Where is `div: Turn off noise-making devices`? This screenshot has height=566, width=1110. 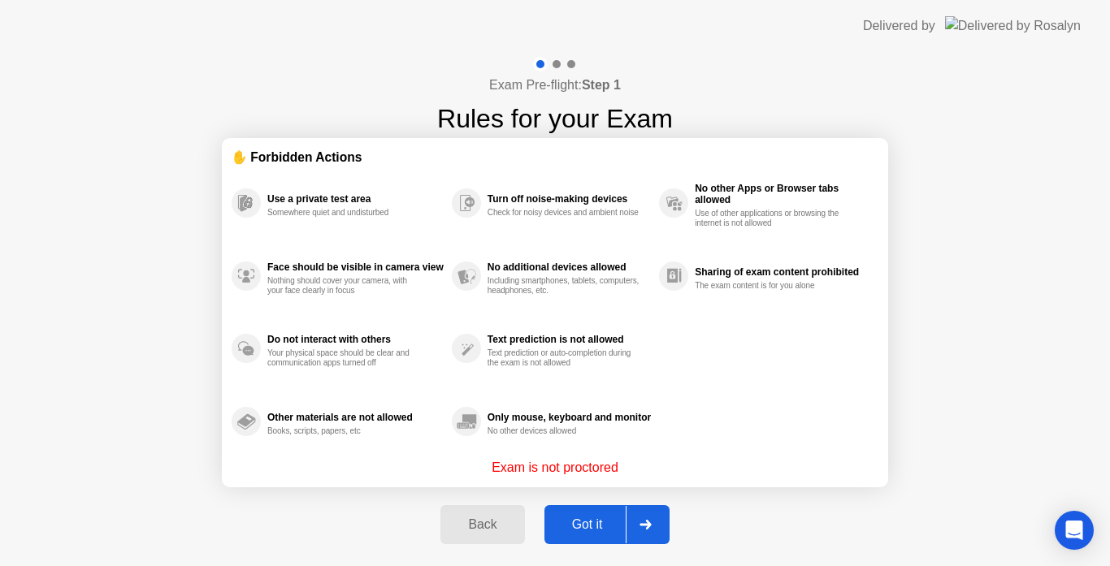 div: Turn off noise-making devices is located at coordinates (569, 199).